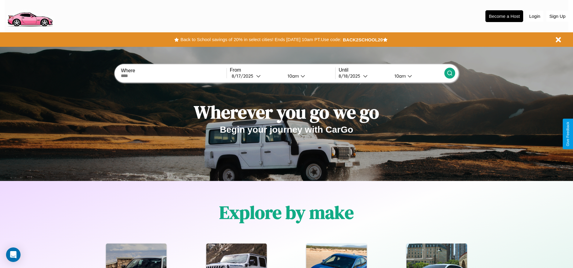 Image resolution: width=573 pixels, height=268 pixels. I want to click on h1: Explore by make, so click(286, 212).